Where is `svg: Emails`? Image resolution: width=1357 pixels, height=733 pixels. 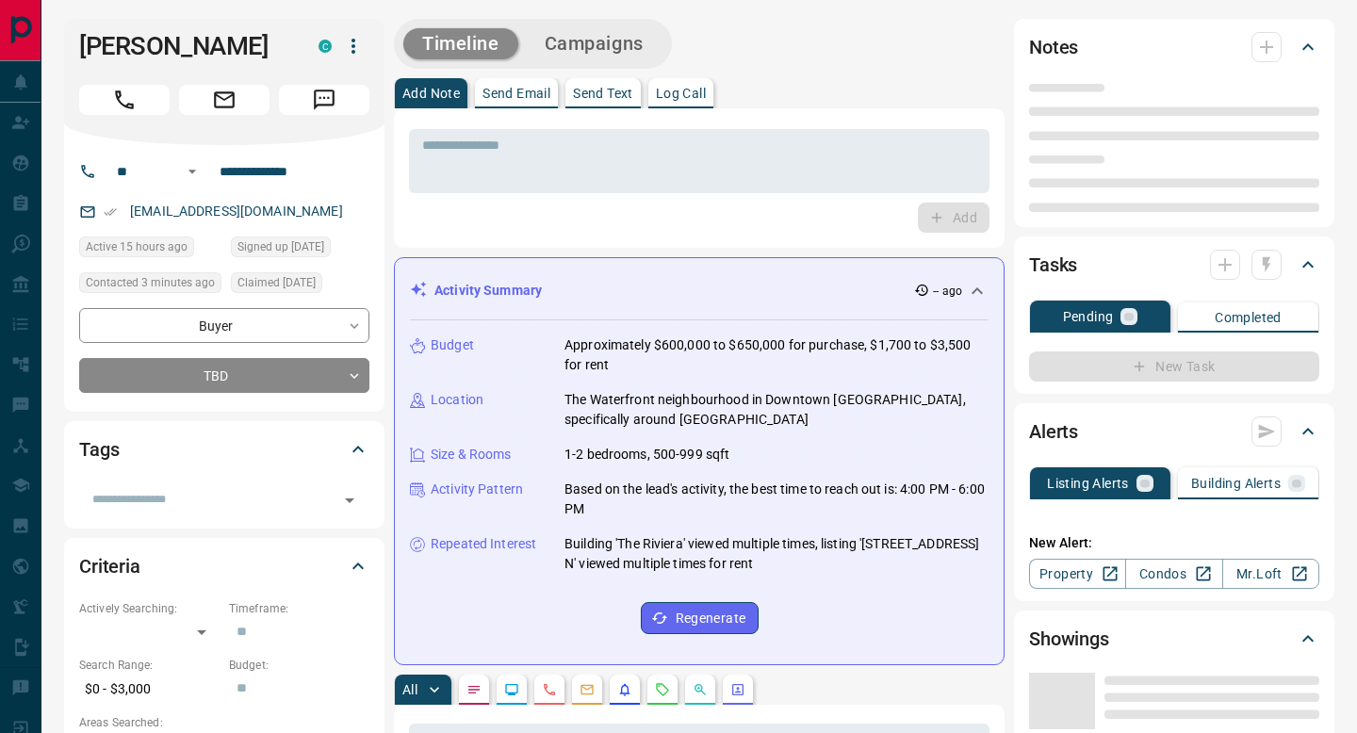
svg: Emails is located at coordinates (587, 690).